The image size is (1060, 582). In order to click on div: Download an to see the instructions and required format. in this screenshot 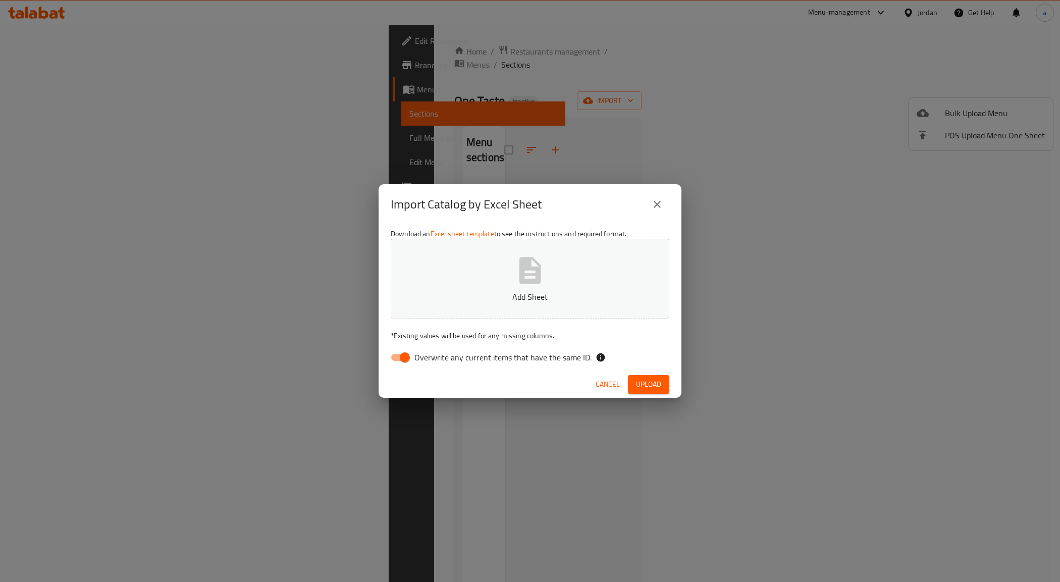, I will do `click(530, 298)`.